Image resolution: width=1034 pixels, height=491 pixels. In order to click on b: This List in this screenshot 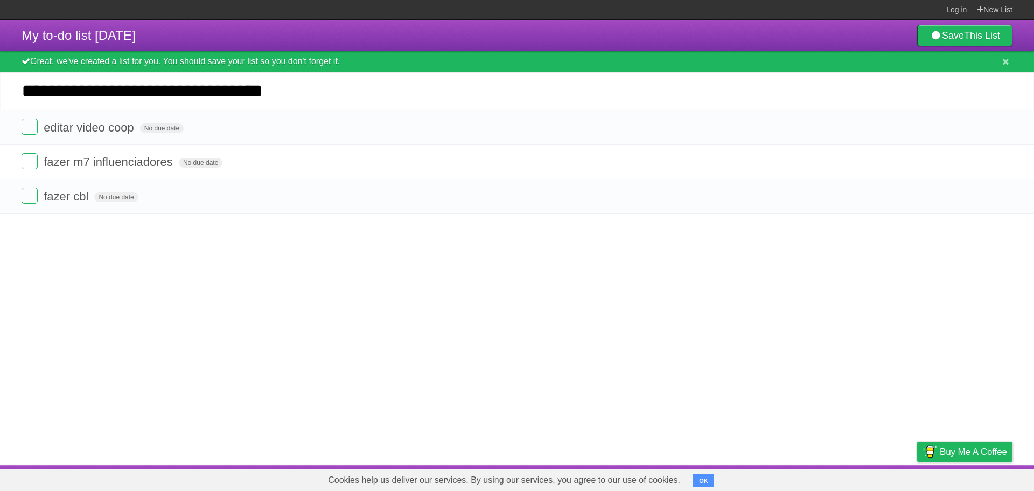, I will do `click(982, 36)`.